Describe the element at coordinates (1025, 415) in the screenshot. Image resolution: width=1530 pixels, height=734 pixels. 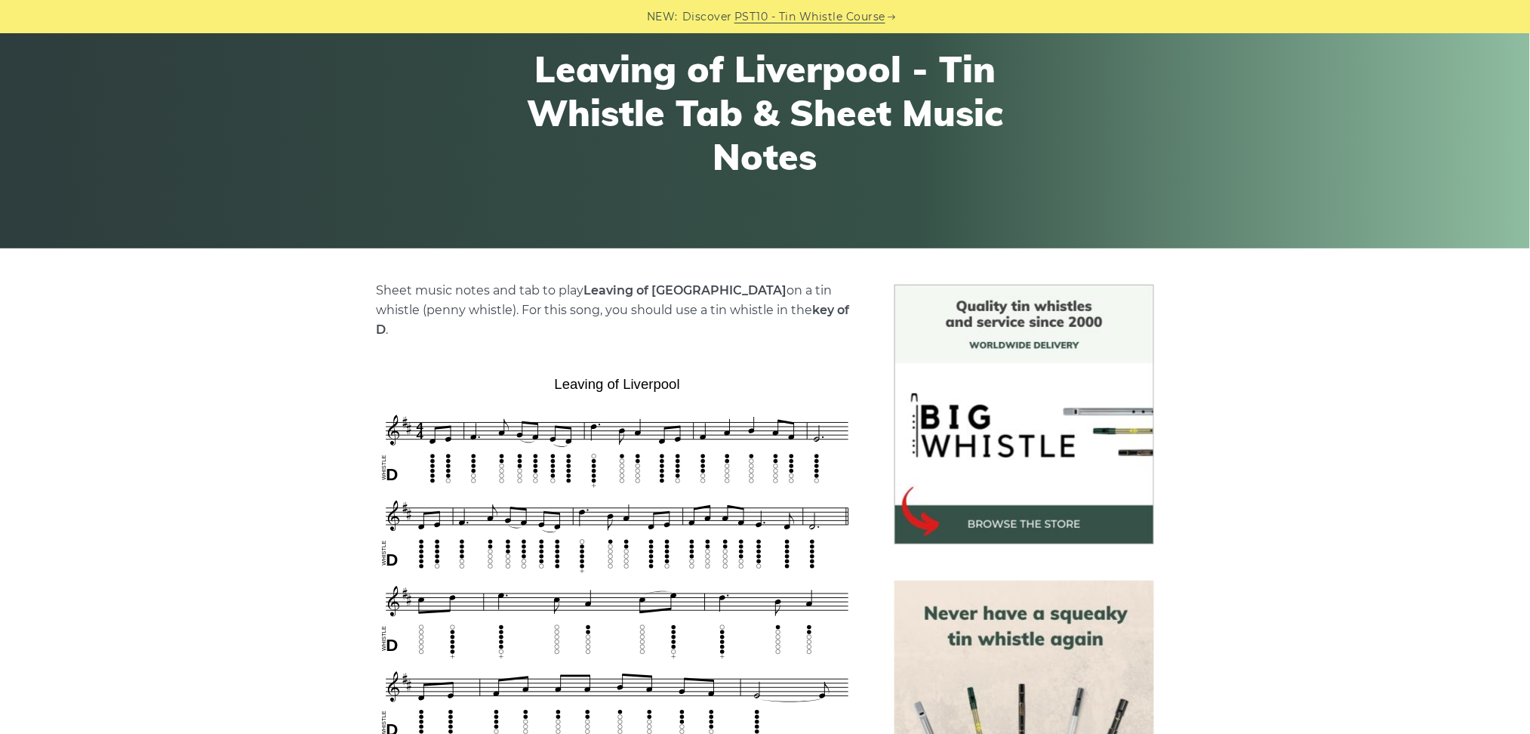
I see `img: BigWhistle Tin Whistle Store` at that location.